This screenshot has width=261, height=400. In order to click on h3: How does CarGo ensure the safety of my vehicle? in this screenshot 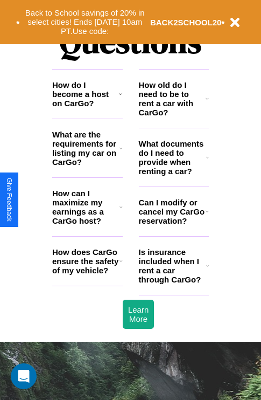, I will do `click(86, 261)`.